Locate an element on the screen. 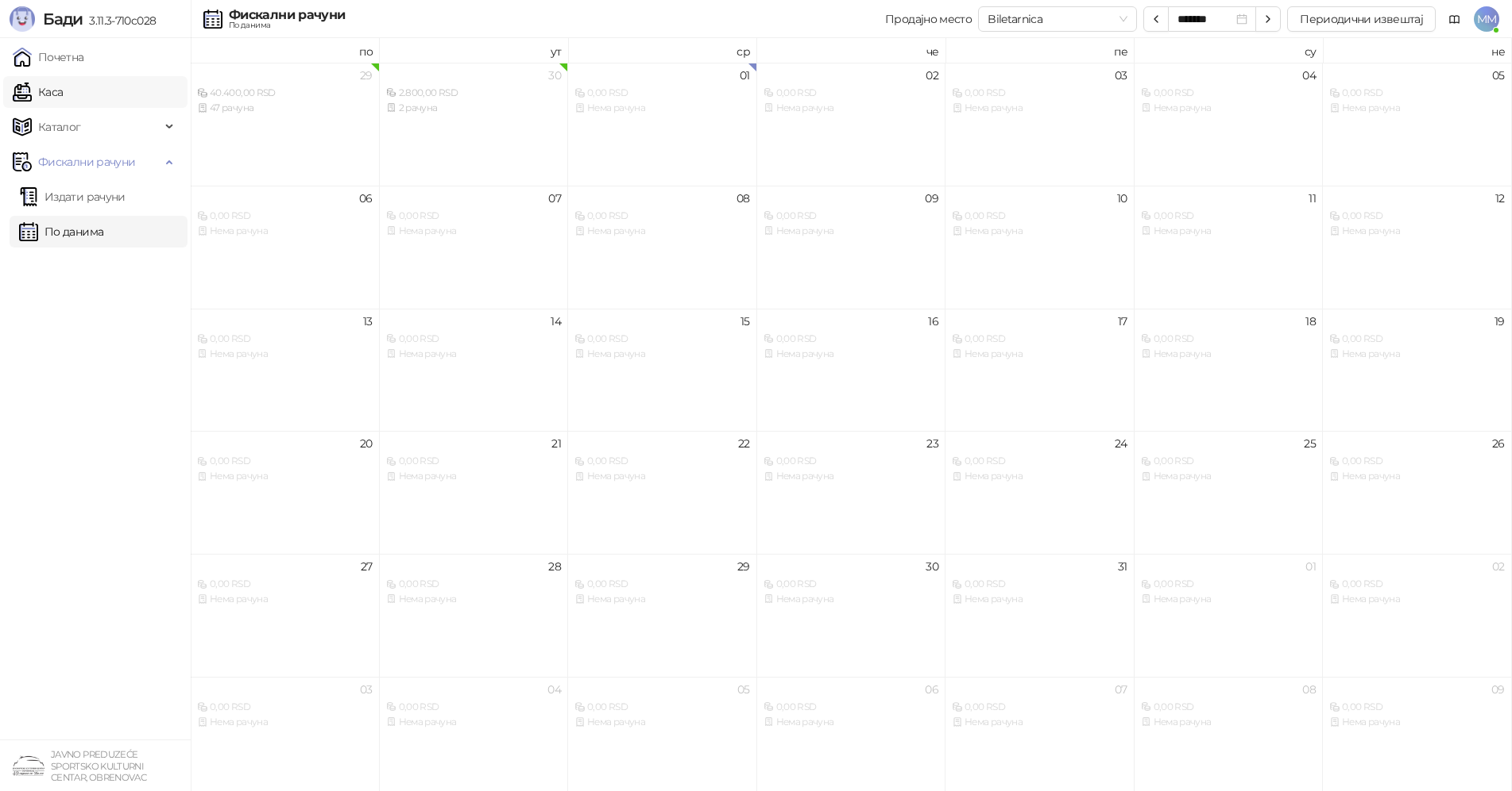 This screenshot has width=1512, height=791. div: 2.800,00 RSD is located at coordinates (473, 93).